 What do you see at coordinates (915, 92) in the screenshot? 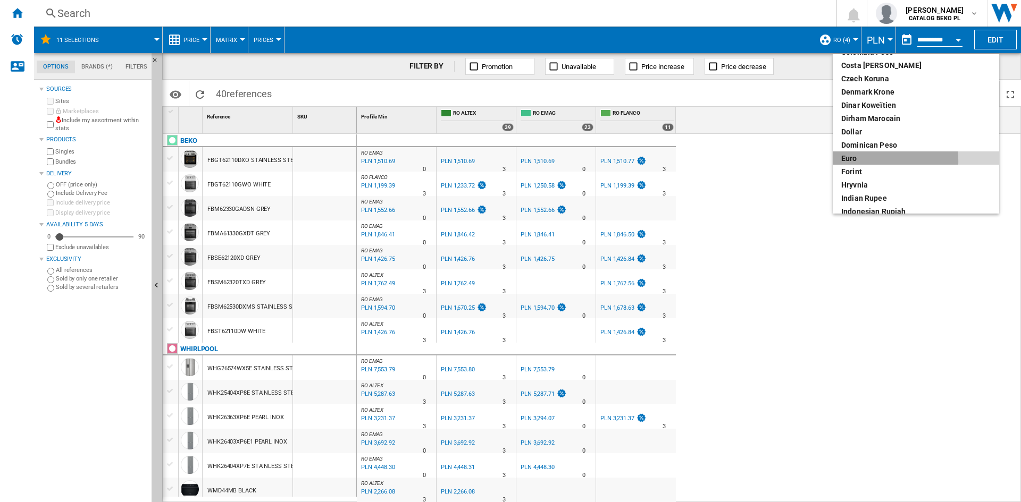
I see `div: Denmark Krone` at bounding box center [915, 92].